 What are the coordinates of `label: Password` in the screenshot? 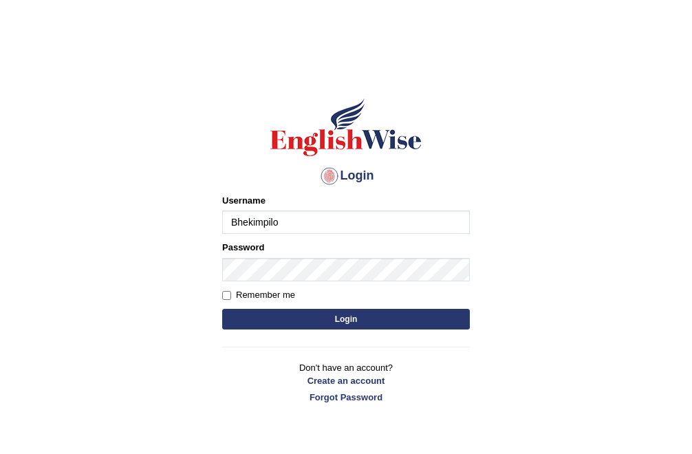 It's located at (243, 247).